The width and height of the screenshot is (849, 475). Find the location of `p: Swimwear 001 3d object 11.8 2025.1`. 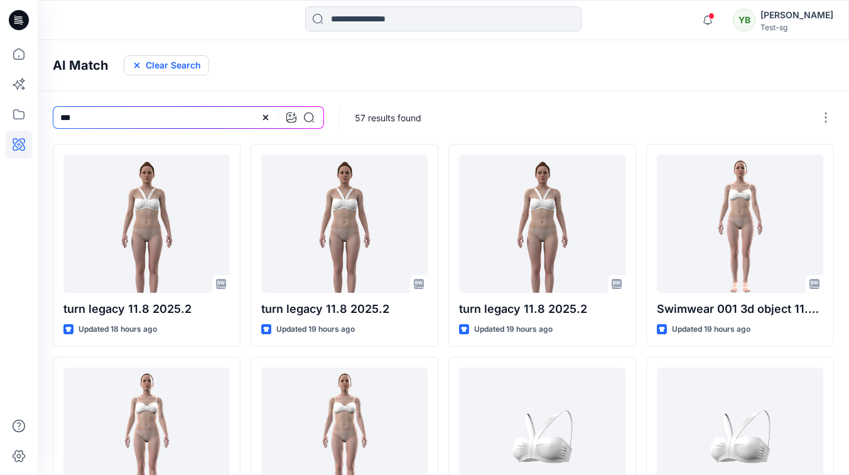

p: Swimwear 001 3d object 11.8 2025.1 is located at coordinates (740, 309).